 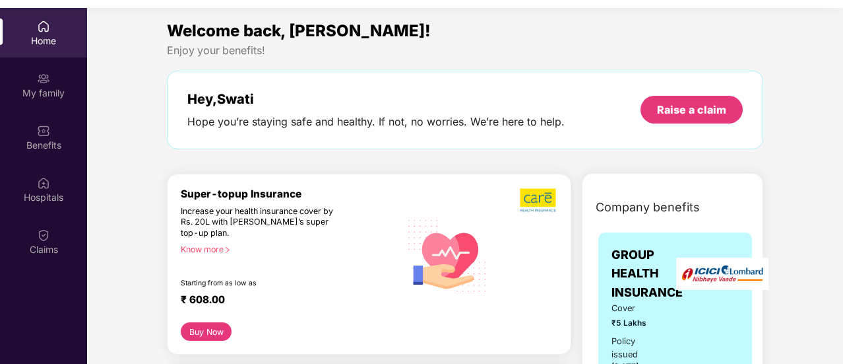 What do you see at coordinates (538, 200) in the screenshot?
I see `img: b5dec4f62d2307b9de63beb79f102df3.png` at bounding box center [538, 200].